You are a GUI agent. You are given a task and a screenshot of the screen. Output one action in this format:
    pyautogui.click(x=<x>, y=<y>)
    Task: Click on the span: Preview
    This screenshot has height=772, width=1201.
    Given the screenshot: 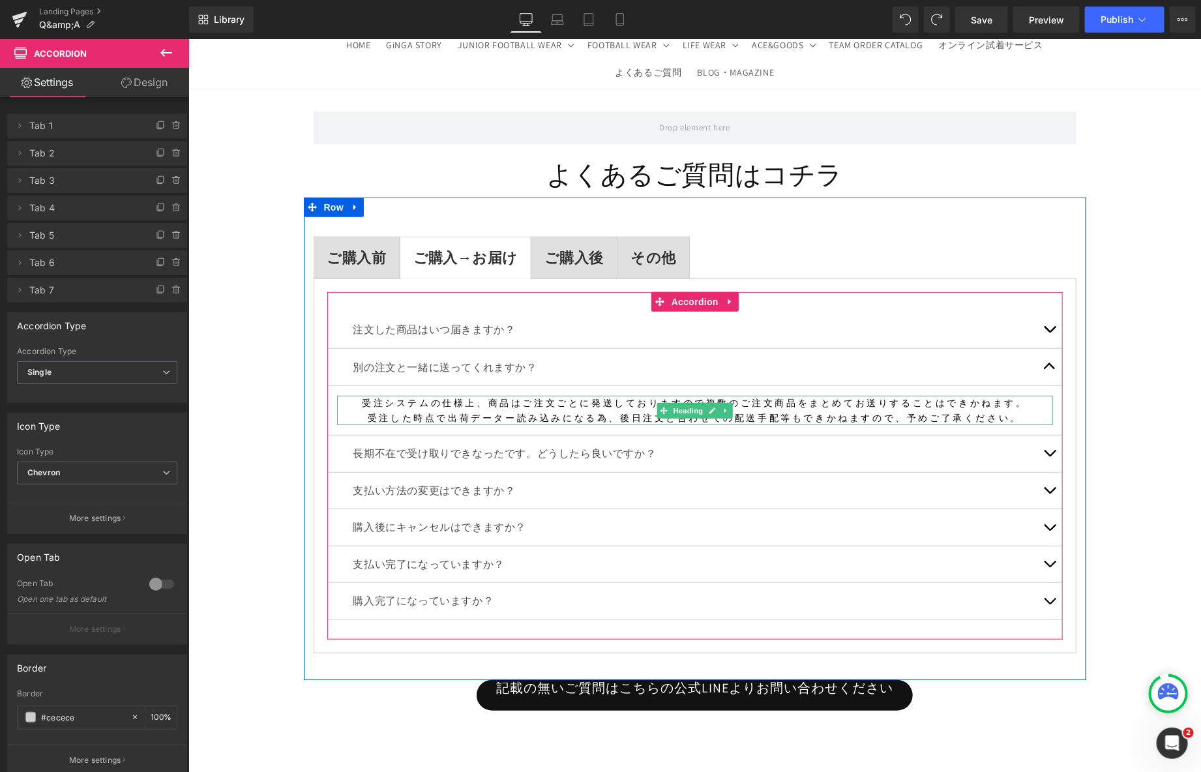 What is the action you would take?
    pyautogui.click(x=1046, y=20)
    